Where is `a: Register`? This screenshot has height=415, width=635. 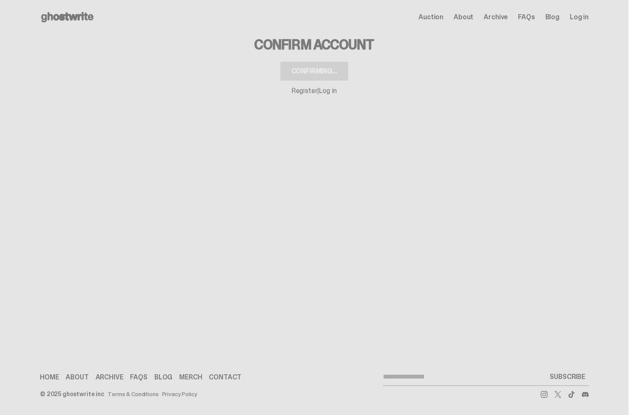
a: Register is located at coordinates (305, 91).